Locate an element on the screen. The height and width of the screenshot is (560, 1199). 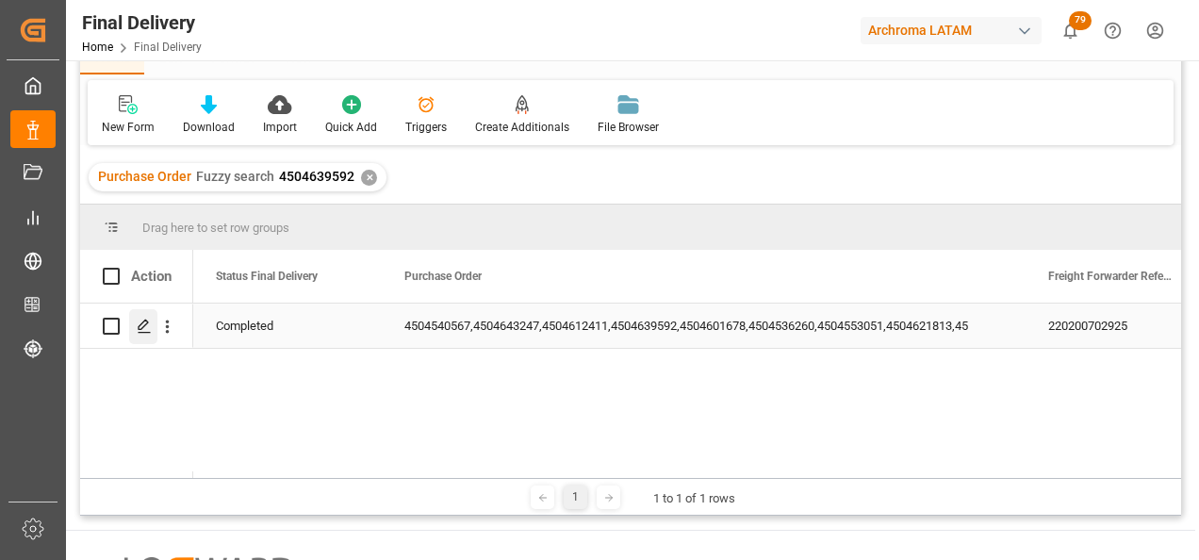
div: Press SPACE to select this row. is located at coordinates (137, 326).